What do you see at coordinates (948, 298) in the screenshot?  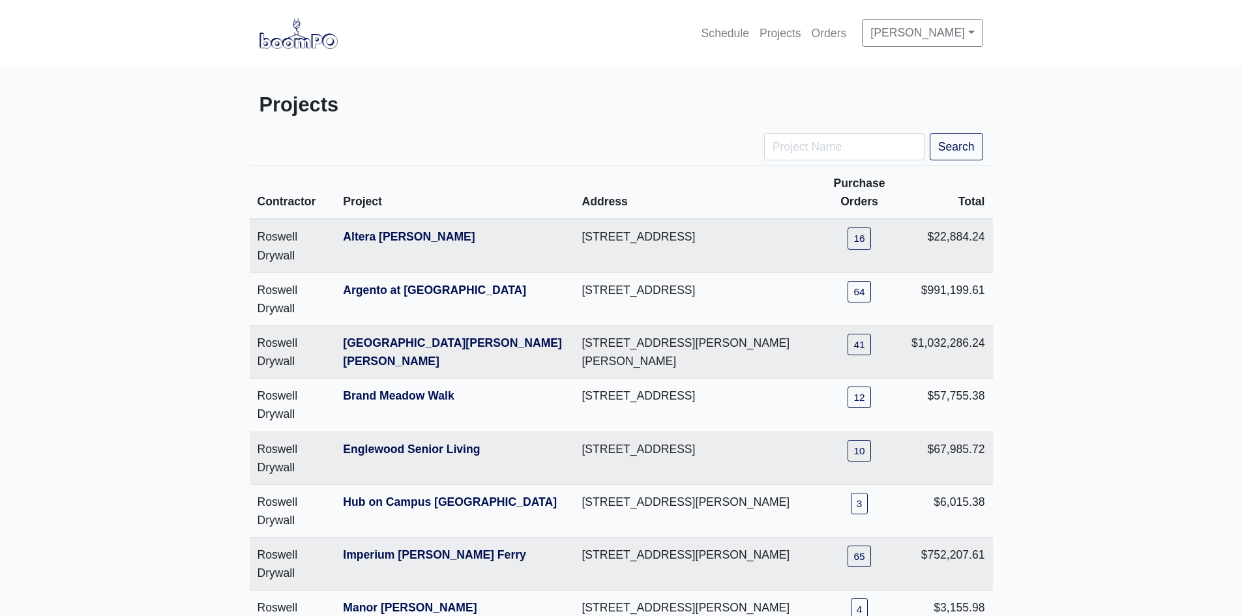 I see `td: $991,199.61` at bounding box center [948, 298].